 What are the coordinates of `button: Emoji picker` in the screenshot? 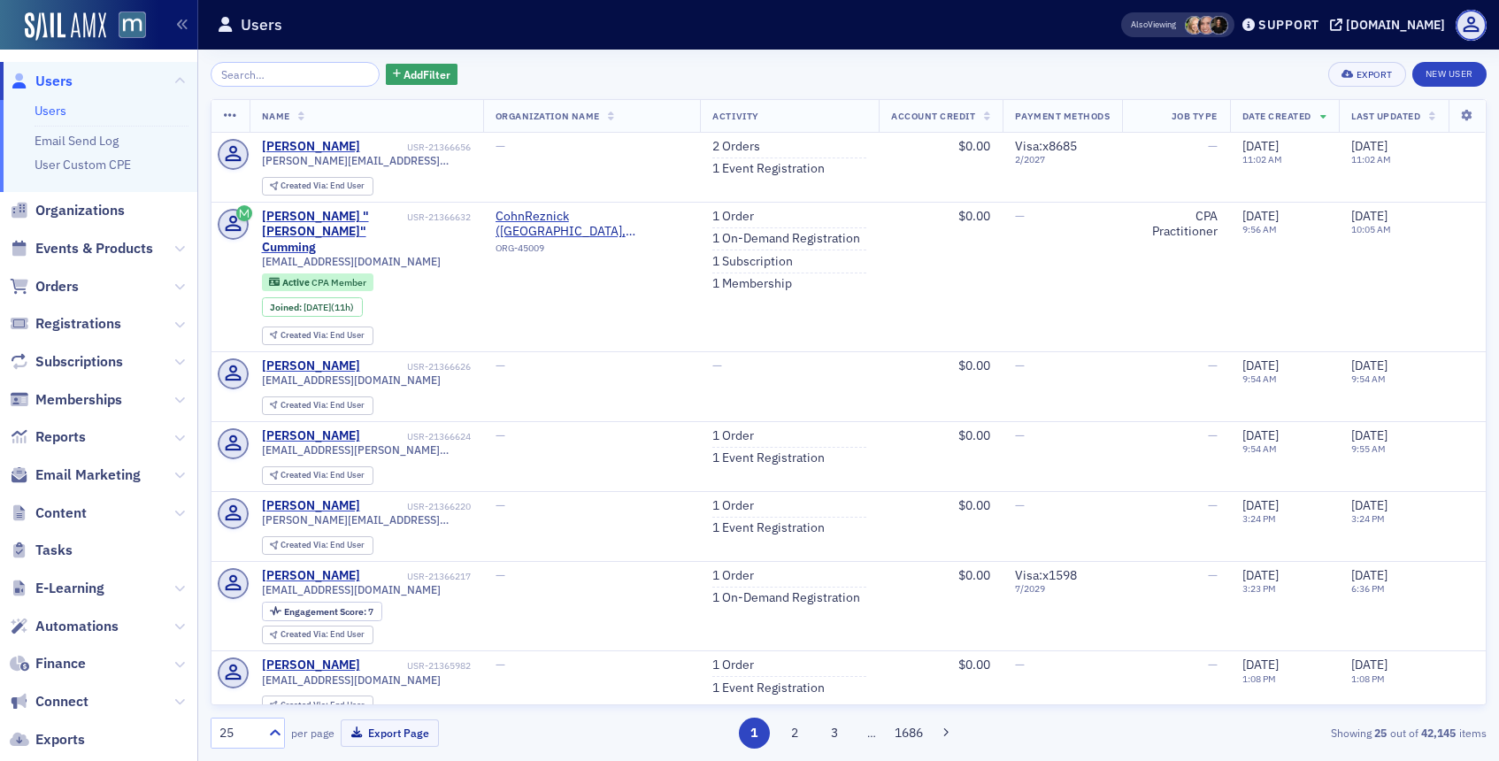 It's located at (63, 587).